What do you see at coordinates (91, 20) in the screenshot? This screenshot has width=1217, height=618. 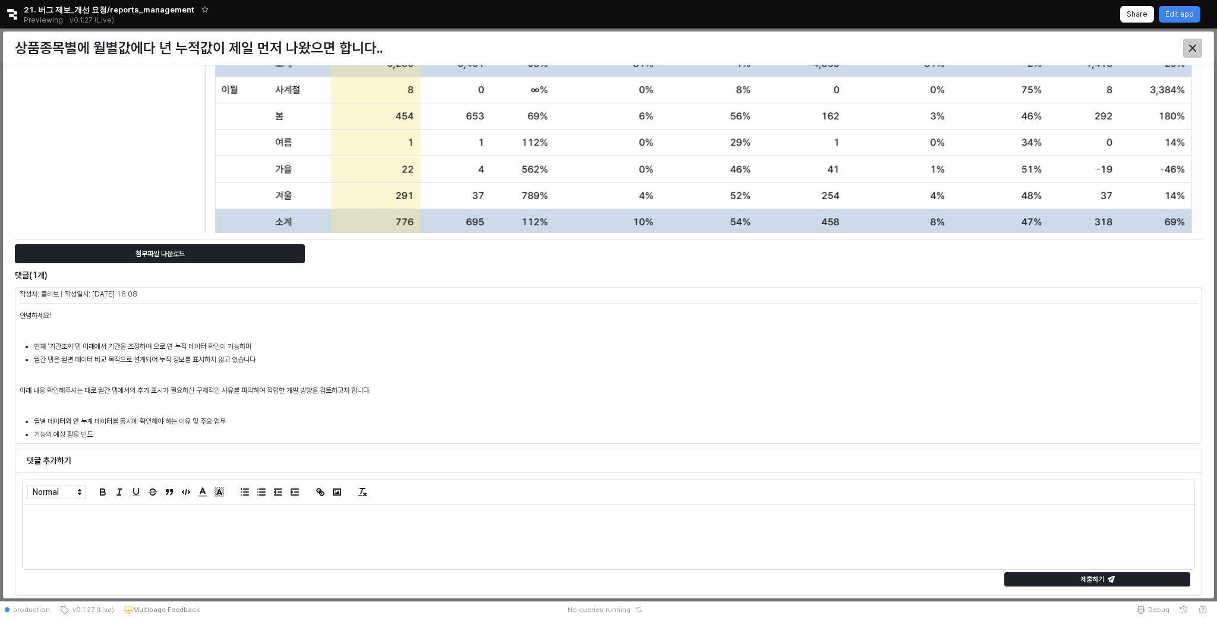 I see `button: Releases and History` at bounding box center [91, 20].